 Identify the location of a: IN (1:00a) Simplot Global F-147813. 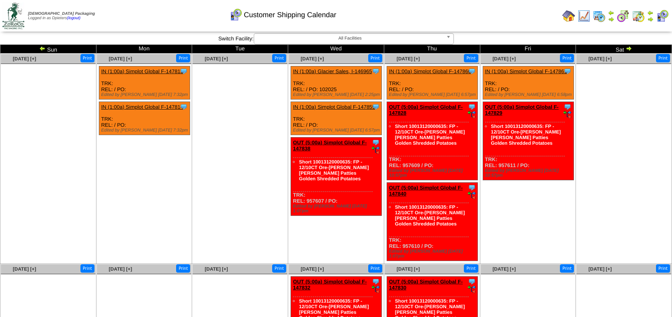
(142, 71).